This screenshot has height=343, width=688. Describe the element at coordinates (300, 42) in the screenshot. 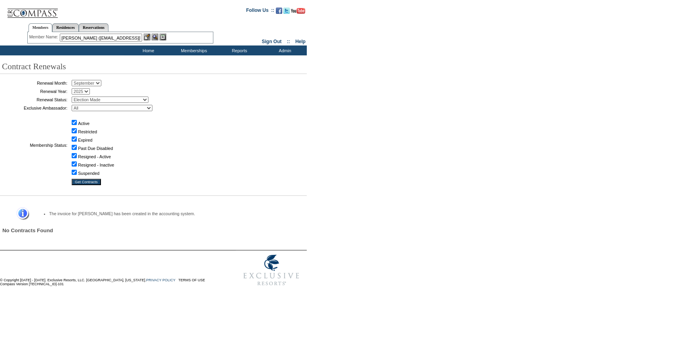

I see `a: Help` at that location.